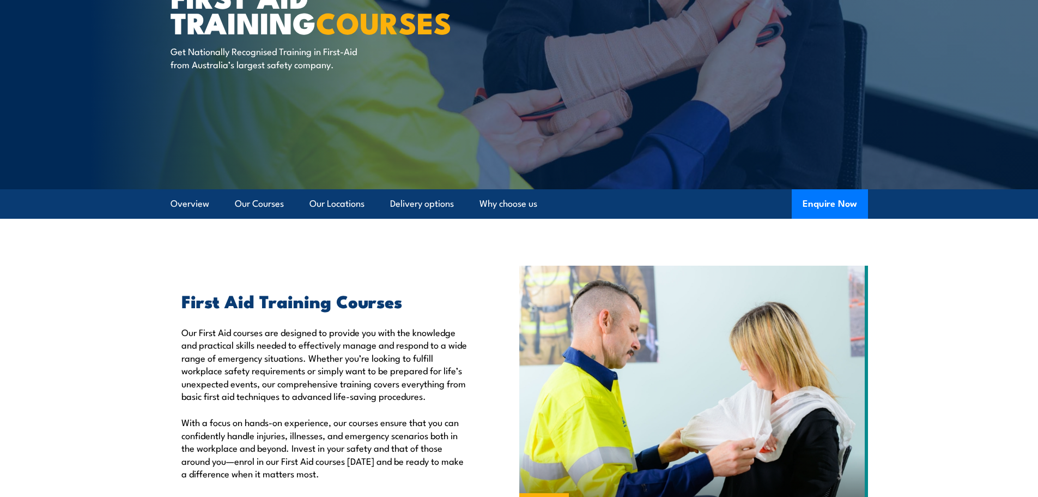 The height and width of the screenshot is (497, 1038). Describe the element at coordinates (259, 203) in the screenshot. I see `a: Our Courses` at that location.